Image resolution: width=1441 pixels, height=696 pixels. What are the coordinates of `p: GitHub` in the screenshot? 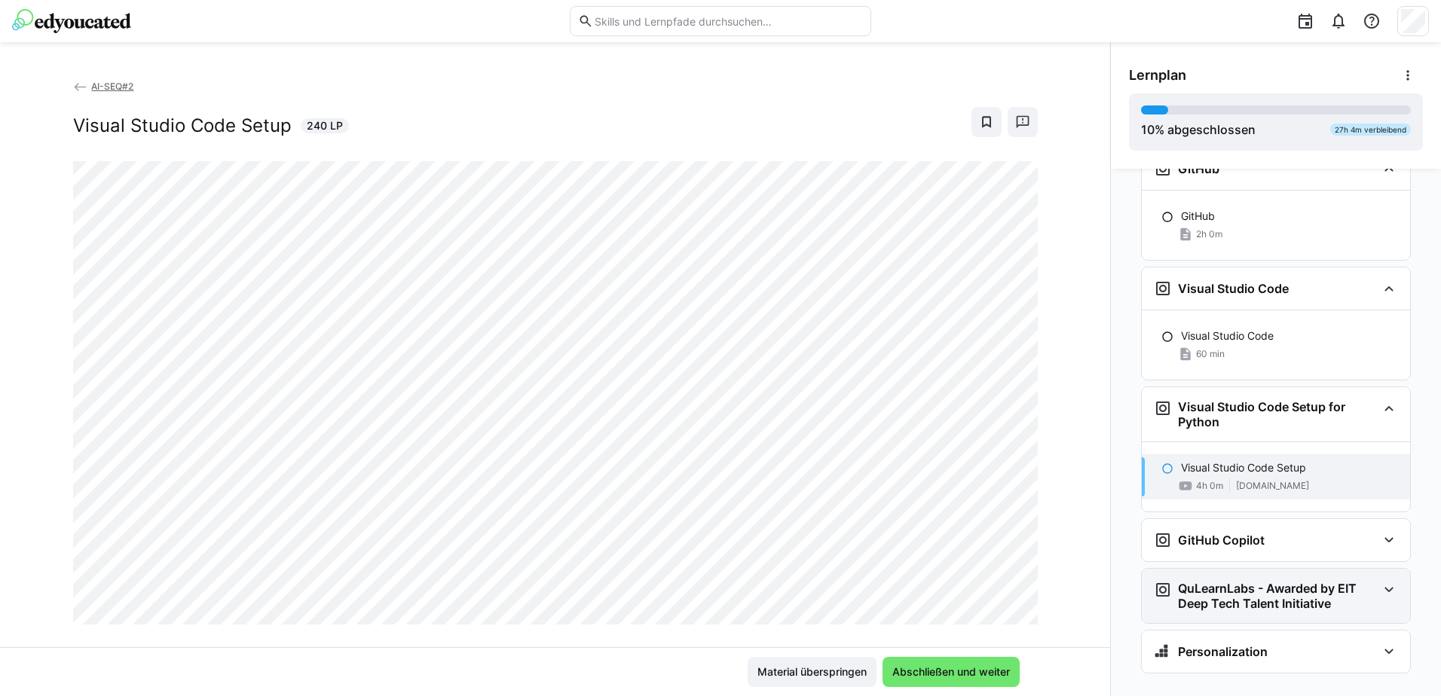 It's located at (1197, 216).